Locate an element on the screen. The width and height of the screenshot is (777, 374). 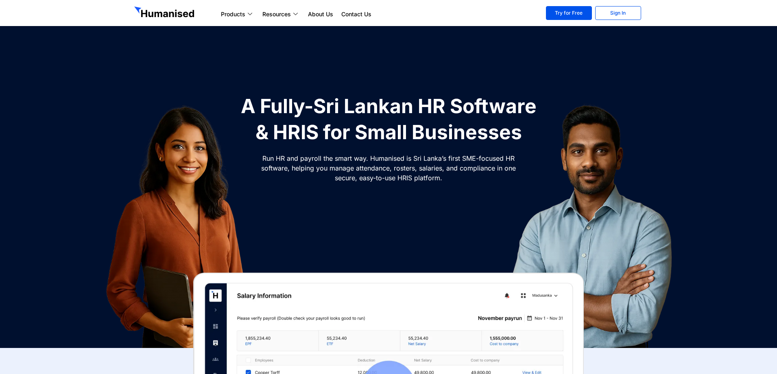
img: GetHumanised Logo is located at coordinates (165, 13).